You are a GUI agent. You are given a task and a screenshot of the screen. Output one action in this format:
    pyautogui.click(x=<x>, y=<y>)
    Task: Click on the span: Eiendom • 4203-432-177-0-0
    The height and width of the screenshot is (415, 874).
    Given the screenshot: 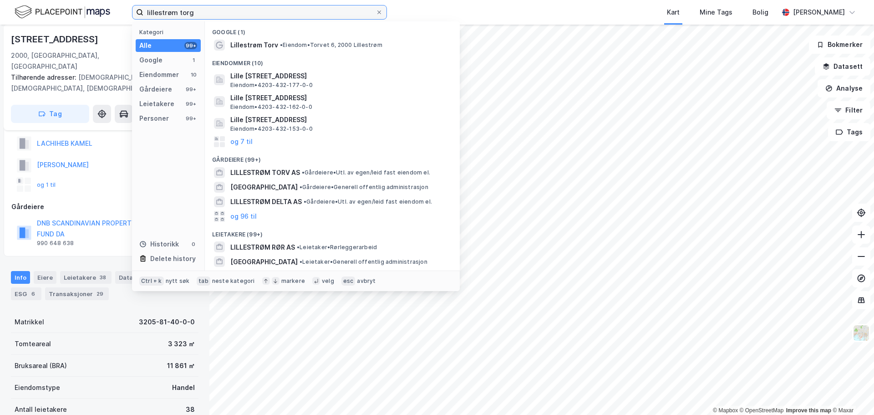 What is the action you would take?
    pyautogui.click(x=271, y=85)
    